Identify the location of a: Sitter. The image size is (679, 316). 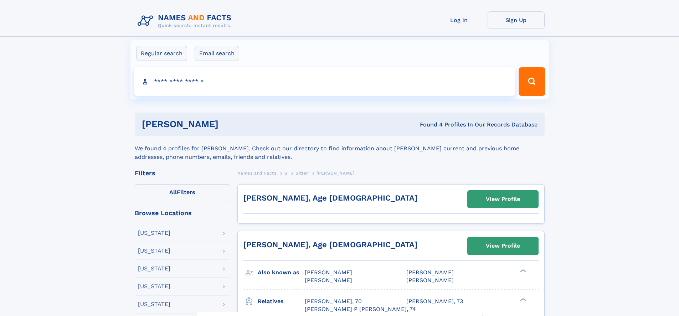
(302, 173).